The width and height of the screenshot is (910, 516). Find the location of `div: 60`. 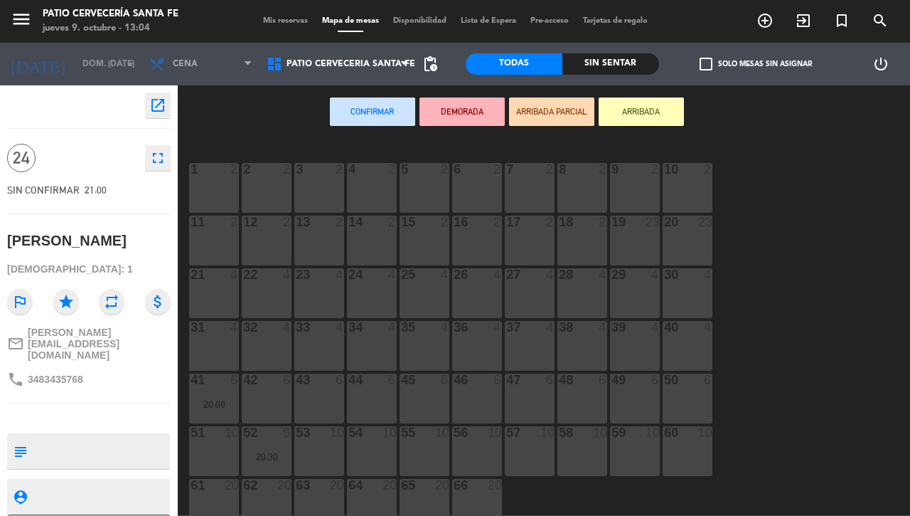

div: 60 is located at coordinates (664, 432).